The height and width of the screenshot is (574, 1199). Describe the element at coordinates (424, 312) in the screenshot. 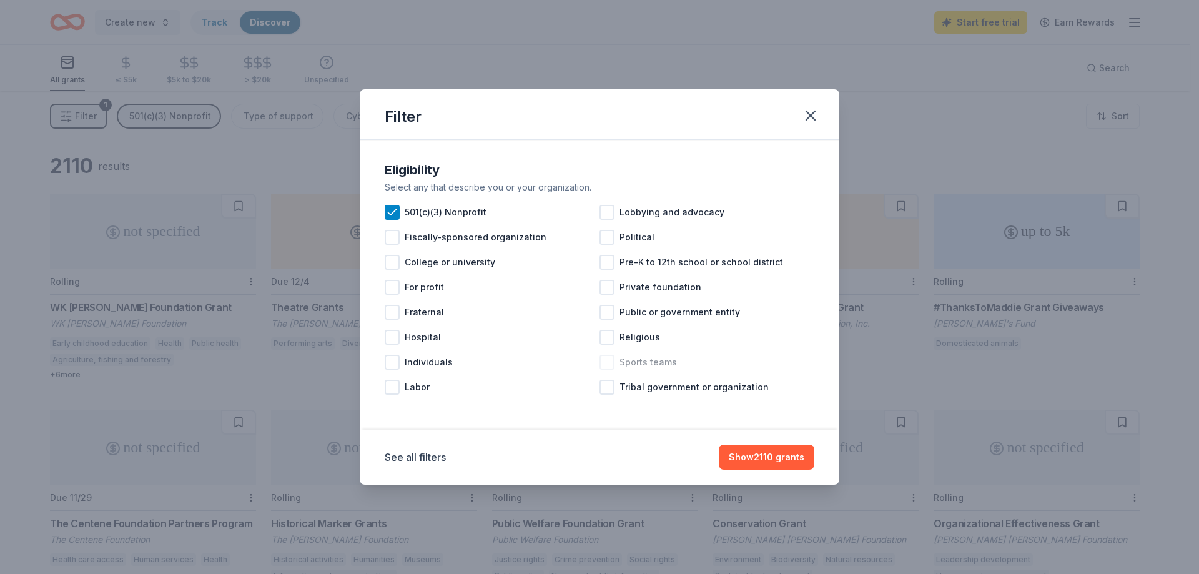

I see `span: Fraternal` at that location.